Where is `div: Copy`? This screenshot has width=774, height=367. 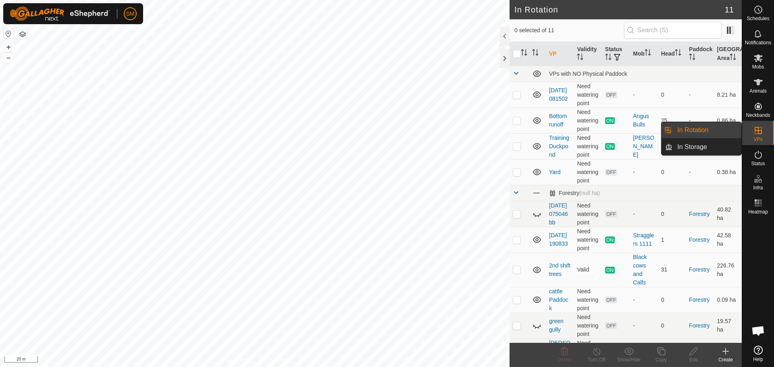
div: Copy is located at coordinates (661, 360).